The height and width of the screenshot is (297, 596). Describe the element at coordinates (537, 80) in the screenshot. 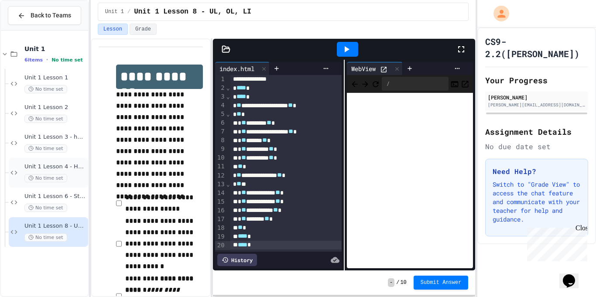

I see `h2: Your Progress` at that location.